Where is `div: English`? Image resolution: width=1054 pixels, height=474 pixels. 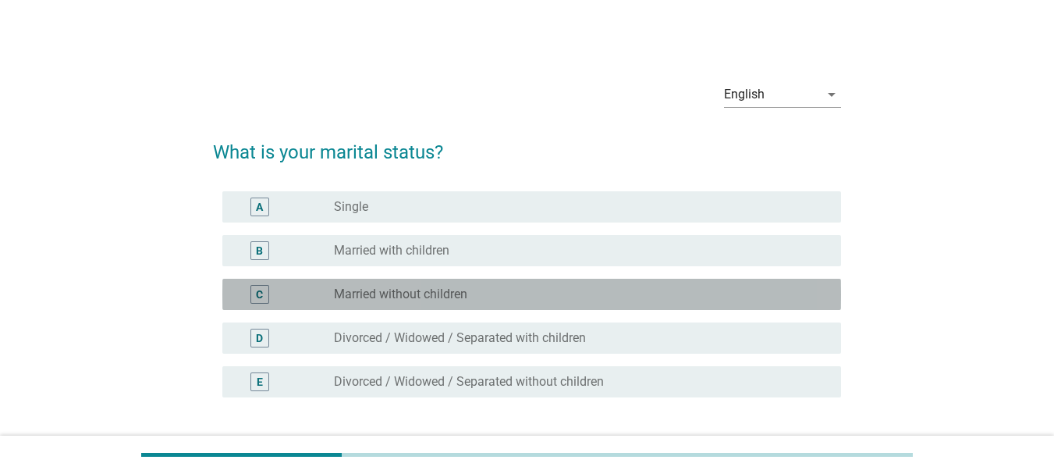 div: English is located at coordinates (745, 94).